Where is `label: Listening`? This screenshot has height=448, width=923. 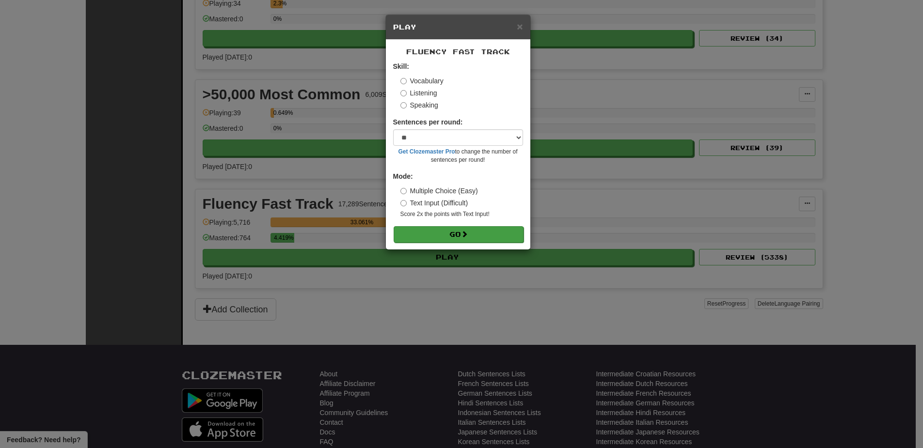
label: Listening is located at coordinates (419, 93).